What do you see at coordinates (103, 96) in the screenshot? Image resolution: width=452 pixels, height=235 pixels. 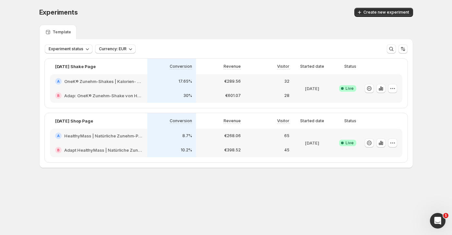 I see `h2: Adap: OneK® Zunehm-Shake von HealthyMass | 100% natürlich` at bounding box center [103, 96].